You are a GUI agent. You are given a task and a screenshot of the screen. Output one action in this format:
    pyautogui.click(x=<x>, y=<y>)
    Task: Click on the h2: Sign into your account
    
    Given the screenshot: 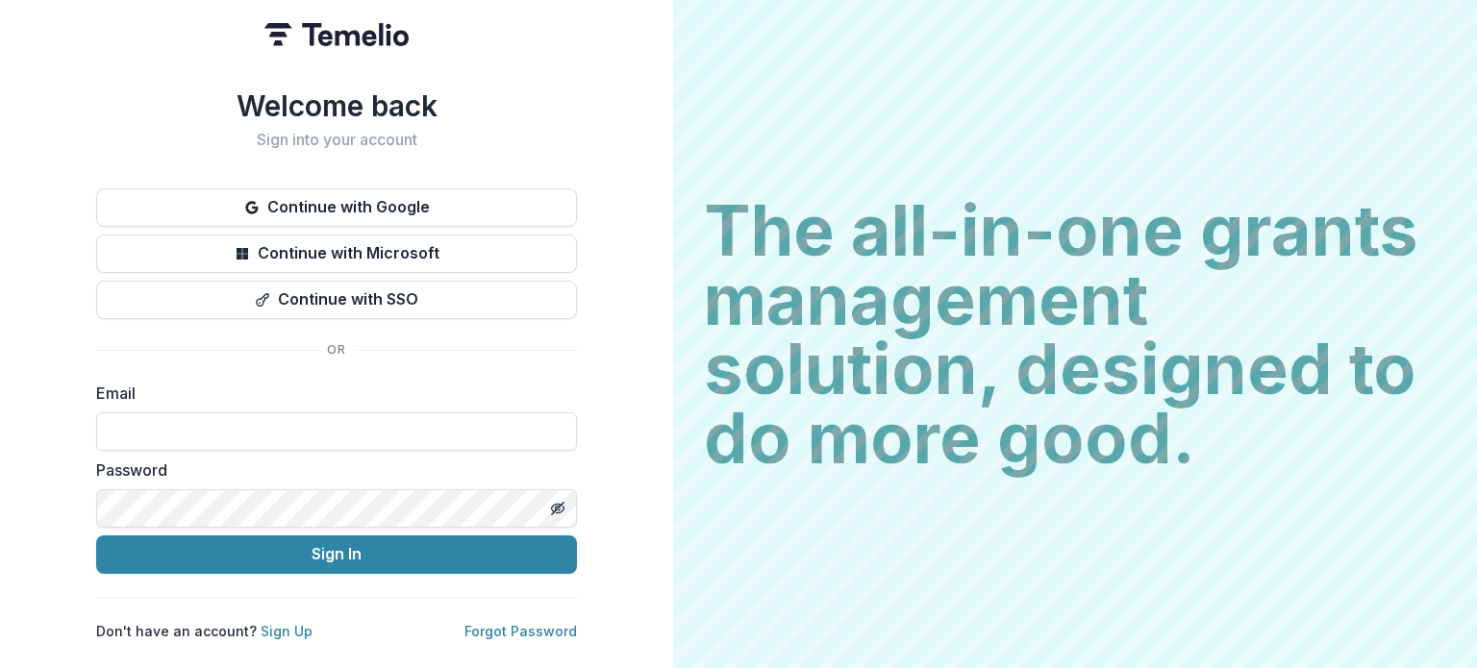 What is the action you would take?
    pyautogui.click(x=337, y=139)
    